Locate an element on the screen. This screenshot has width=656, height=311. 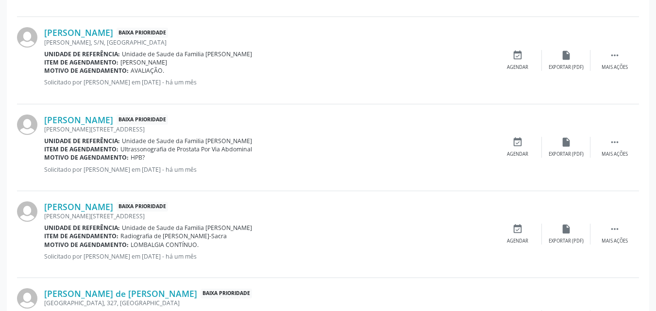
span: AVALIAÇÃO. is located at coordinates (147, 70).